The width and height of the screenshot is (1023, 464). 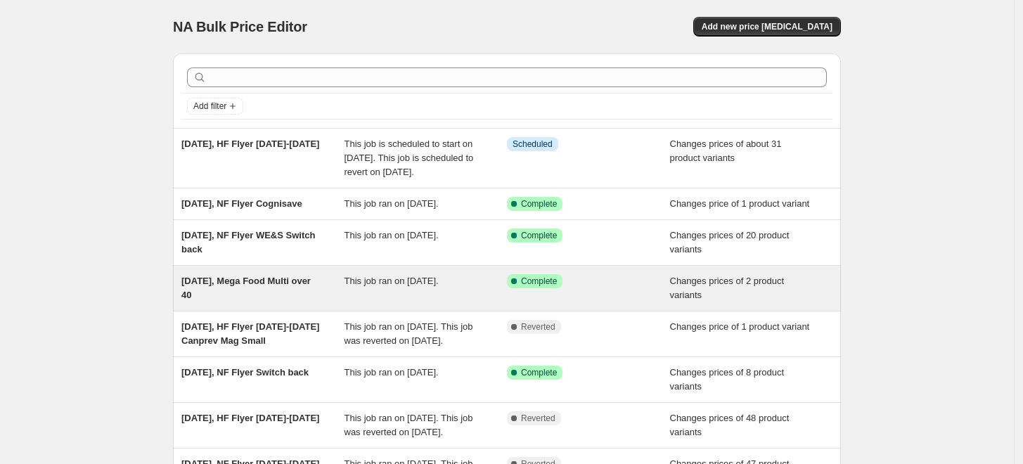 I want to click on span: Changes prices of 8 product variants, so click(x=727, y=379).